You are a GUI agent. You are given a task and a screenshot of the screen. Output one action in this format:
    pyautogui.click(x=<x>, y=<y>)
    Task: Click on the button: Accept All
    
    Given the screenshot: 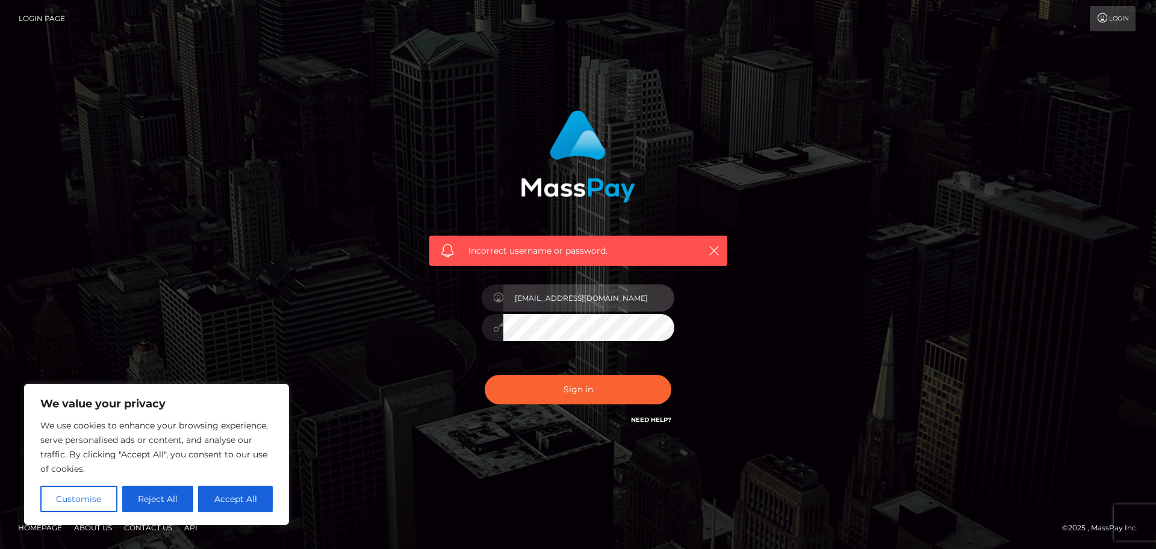 What is the action you would take?
    pyautogui.click(x=236, y=499)
    